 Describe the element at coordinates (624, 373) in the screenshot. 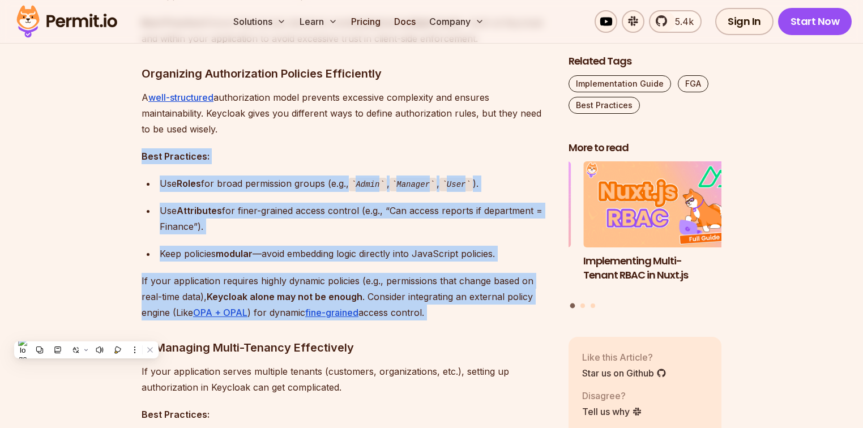

I see `a: Star us on Github` at that location.